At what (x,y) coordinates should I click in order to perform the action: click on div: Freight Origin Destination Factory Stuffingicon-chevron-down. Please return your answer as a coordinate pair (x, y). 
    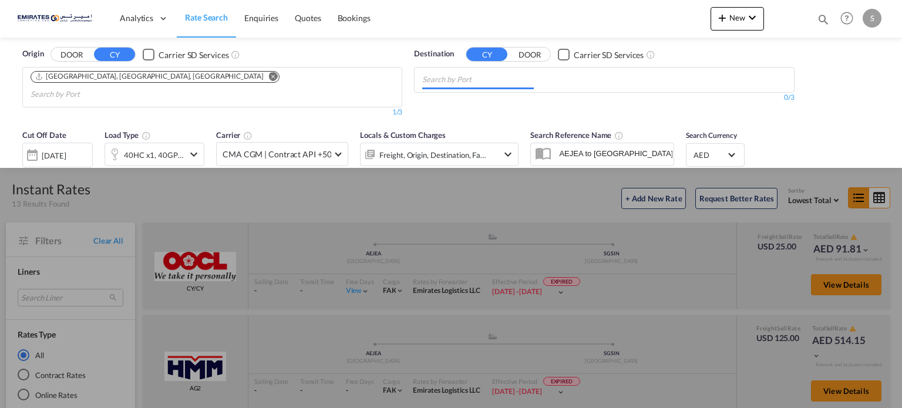
    Looking at the image, I should click on (439, 154).